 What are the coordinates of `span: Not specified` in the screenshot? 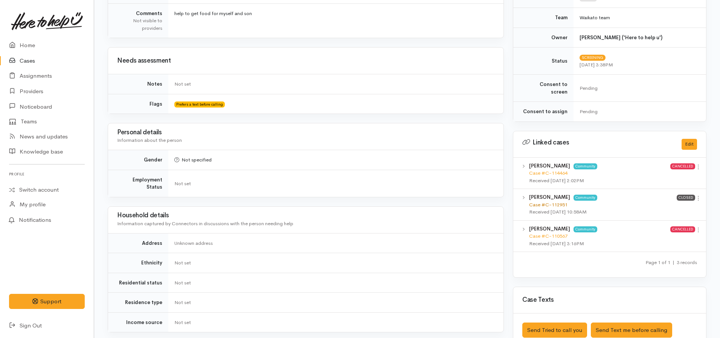 It's located at (193, 159).